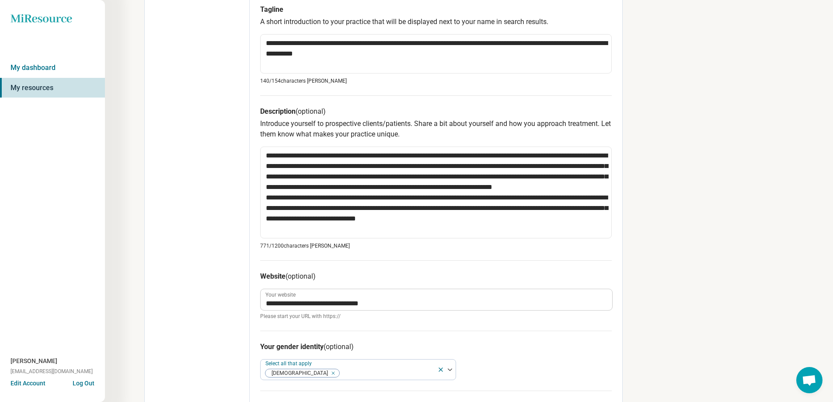 The height and width of the screenshot is (402, 833). What do you see at coordinates (436, 316) in the screenshot?
I see `span: Please start your URL with https://` at bounding box center [436, 316].